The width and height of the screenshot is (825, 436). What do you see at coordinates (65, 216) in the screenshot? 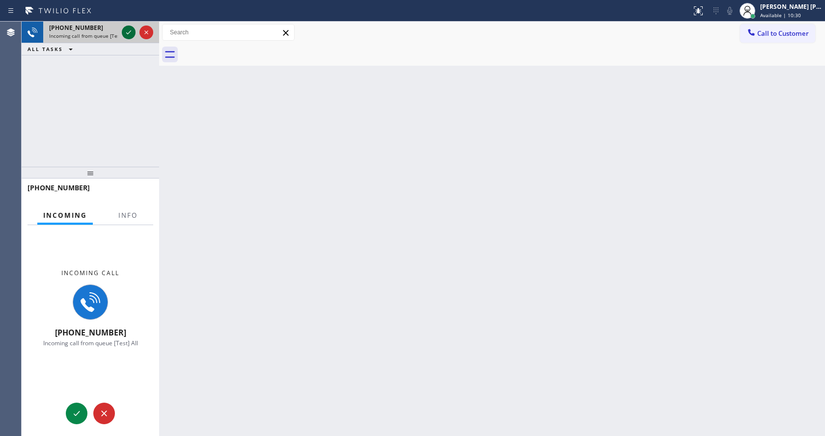
I see `span: Incoming` at bounding box center [65, 216].